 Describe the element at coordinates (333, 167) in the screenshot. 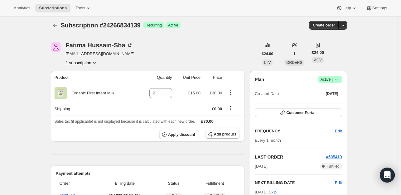

I see `span: Fulfilled` at that location.